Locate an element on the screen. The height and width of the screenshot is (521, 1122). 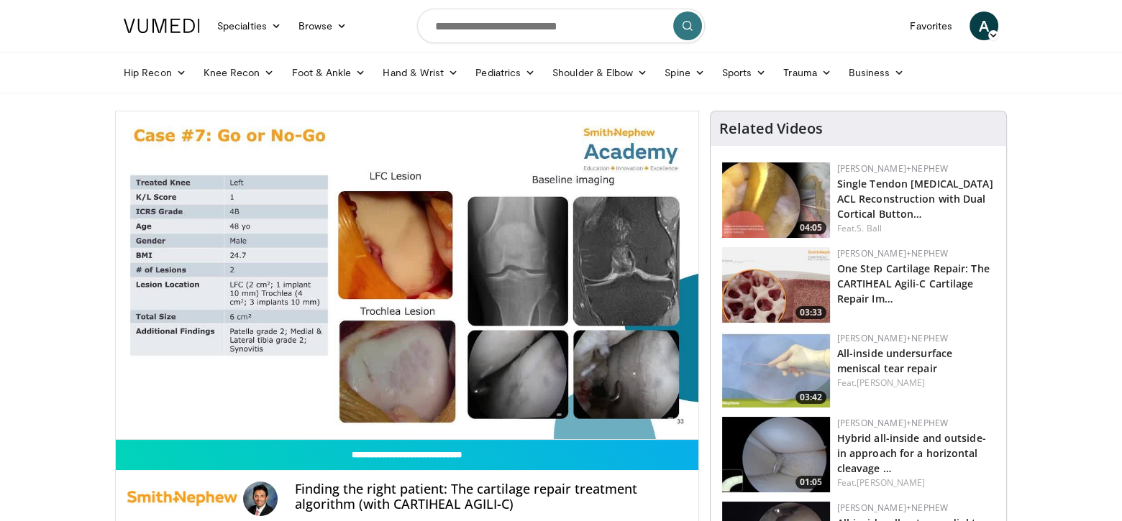
a: A is located at coordinates (984, 26).